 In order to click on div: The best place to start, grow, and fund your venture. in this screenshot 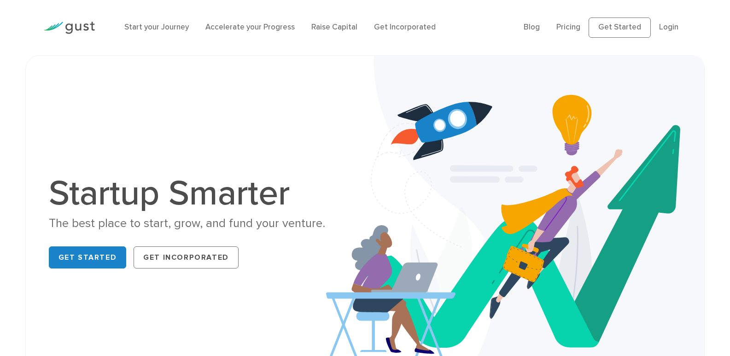, I will do `click(204, 223)`.